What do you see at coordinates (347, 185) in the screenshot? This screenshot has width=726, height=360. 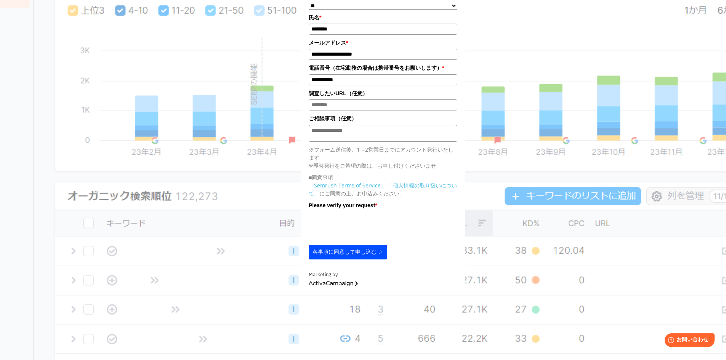 I see `a: 「Semrush Terms of Service」` at bounding box center [347, 185].